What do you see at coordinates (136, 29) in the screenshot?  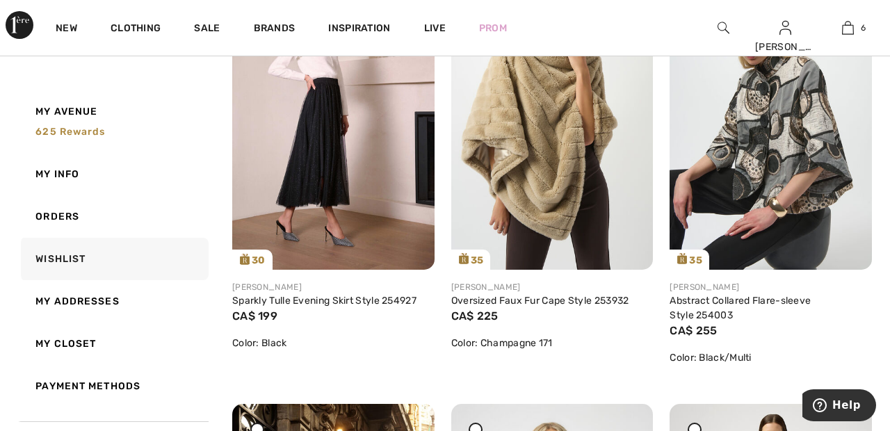 I see `a: Clothing` at bounding box center [136, 29].